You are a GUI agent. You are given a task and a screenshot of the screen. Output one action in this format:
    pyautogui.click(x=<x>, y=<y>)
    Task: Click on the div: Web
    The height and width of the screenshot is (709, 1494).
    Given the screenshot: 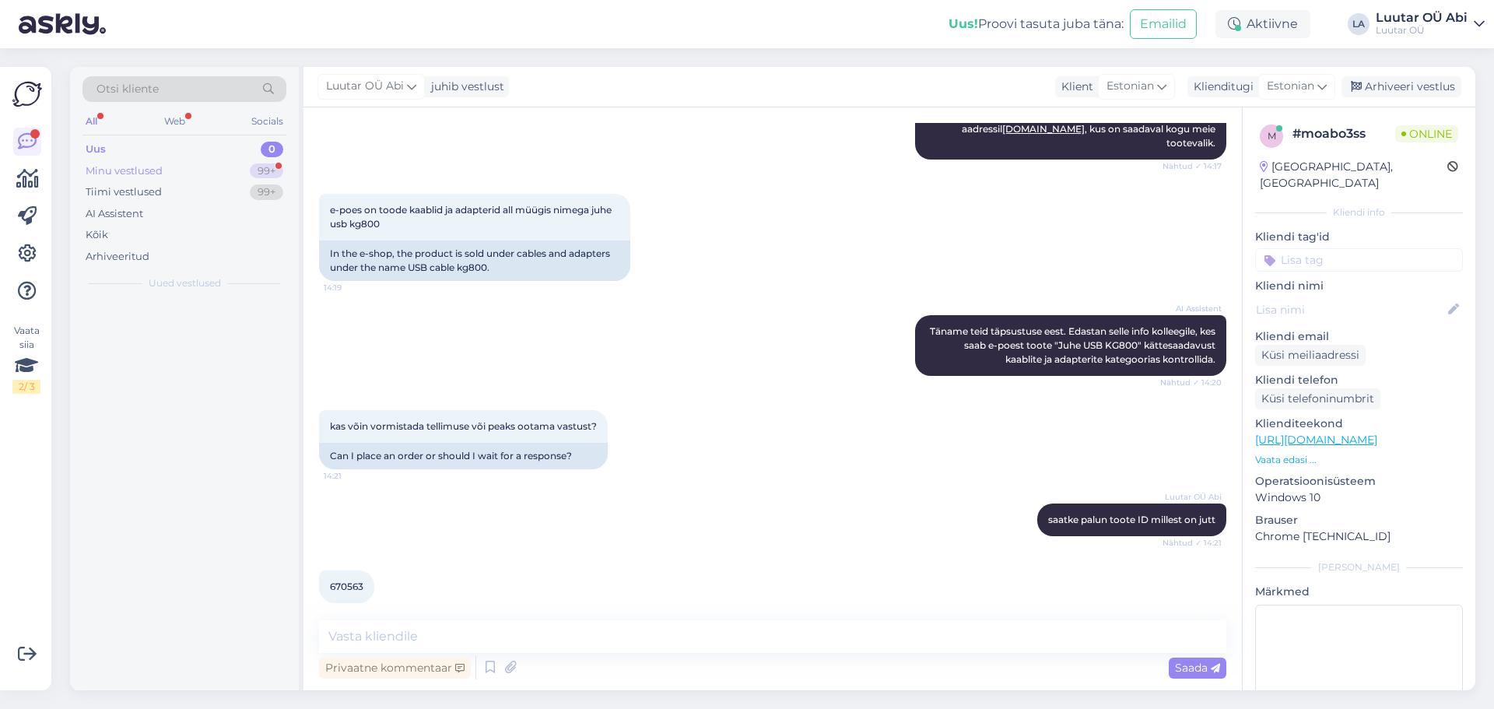 What is the action you would take?
    pyautogui.click(x=174, y=121)
    